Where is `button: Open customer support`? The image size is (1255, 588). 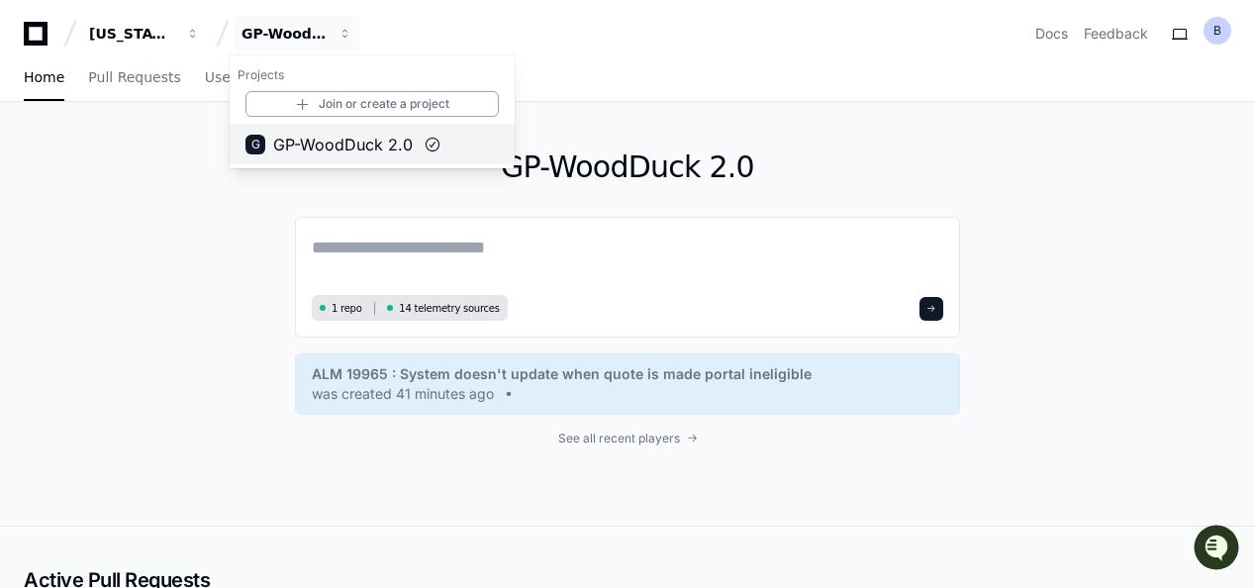
button: Open customer support is located at coordinates (25, 25).